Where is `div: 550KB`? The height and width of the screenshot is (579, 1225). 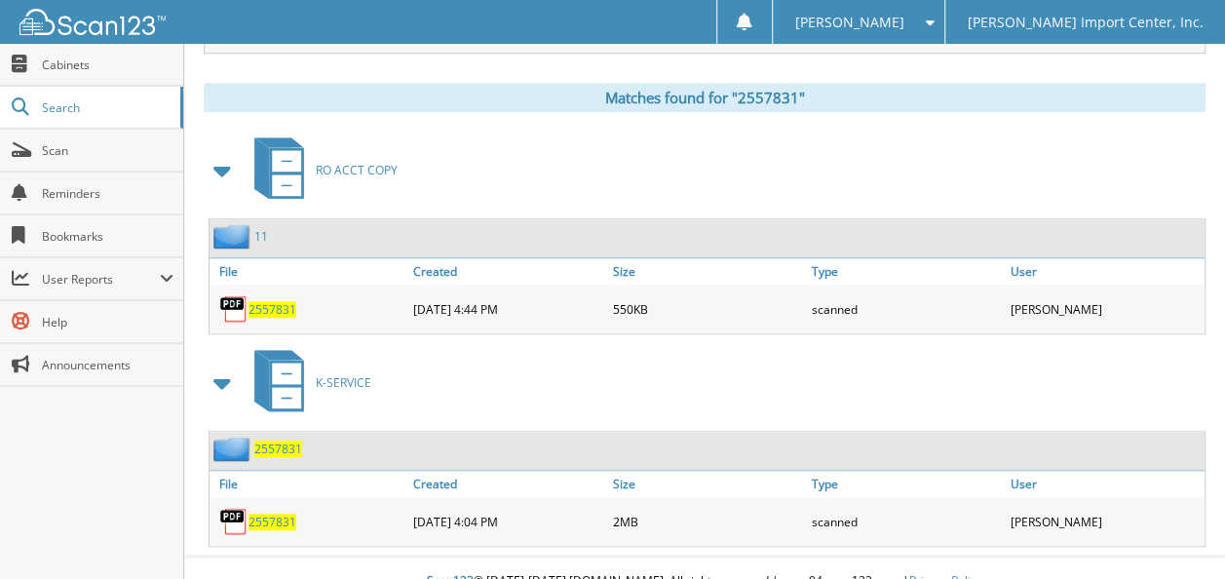 div: 550KB is located at coordinates (707, 309).